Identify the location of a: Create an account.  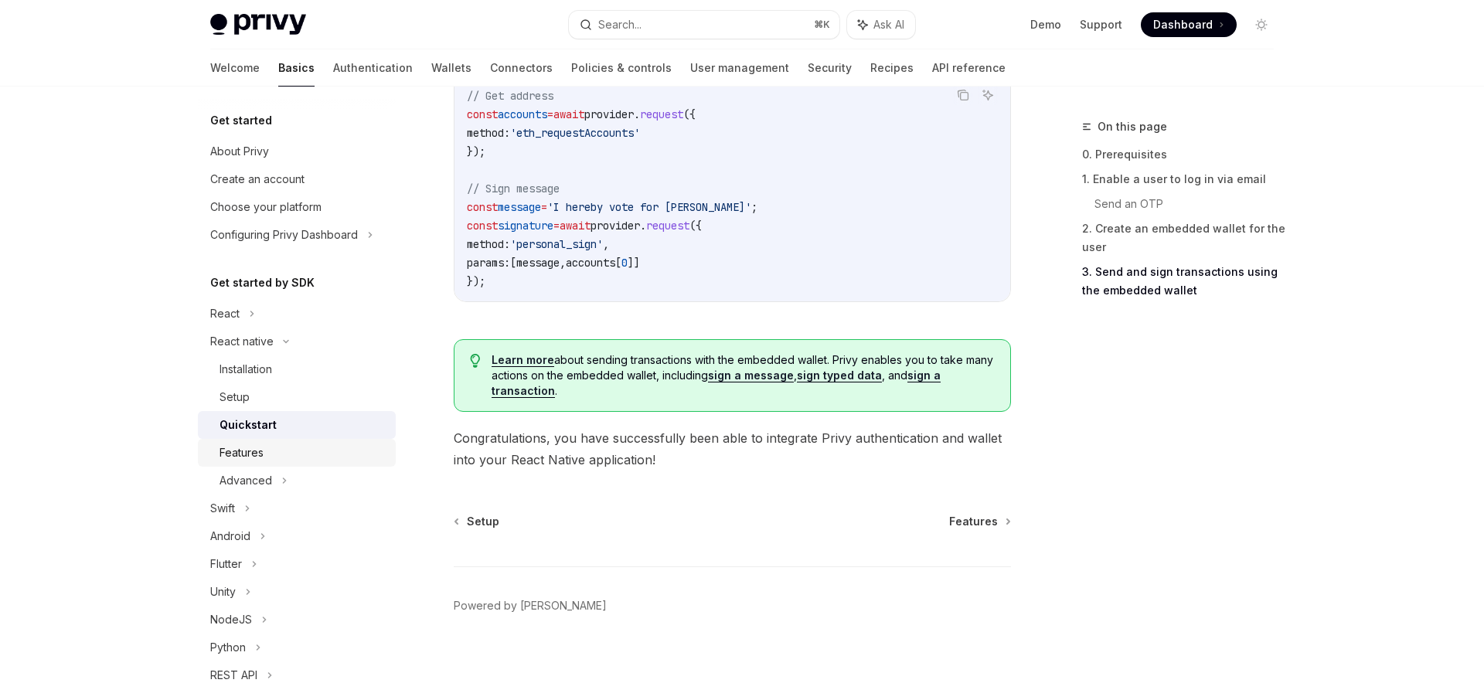
(297, 179).